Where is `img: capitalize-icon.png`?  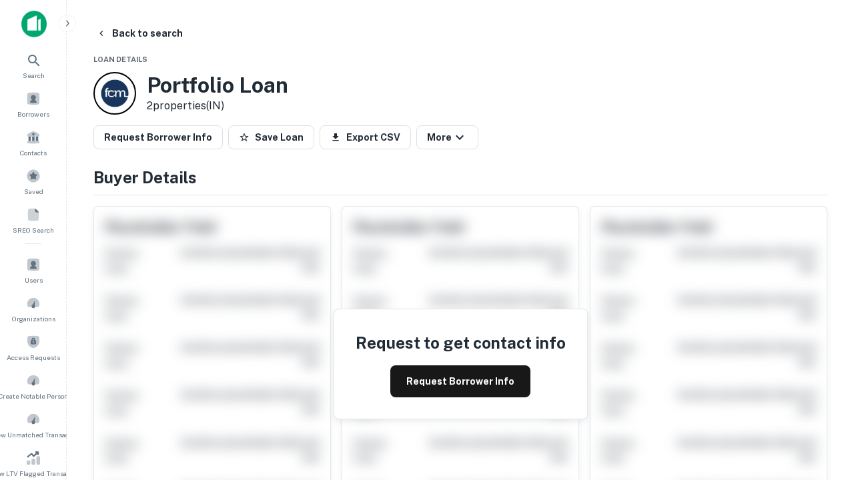
img: capitalize-icon.png is located at coordinates (34, 24).